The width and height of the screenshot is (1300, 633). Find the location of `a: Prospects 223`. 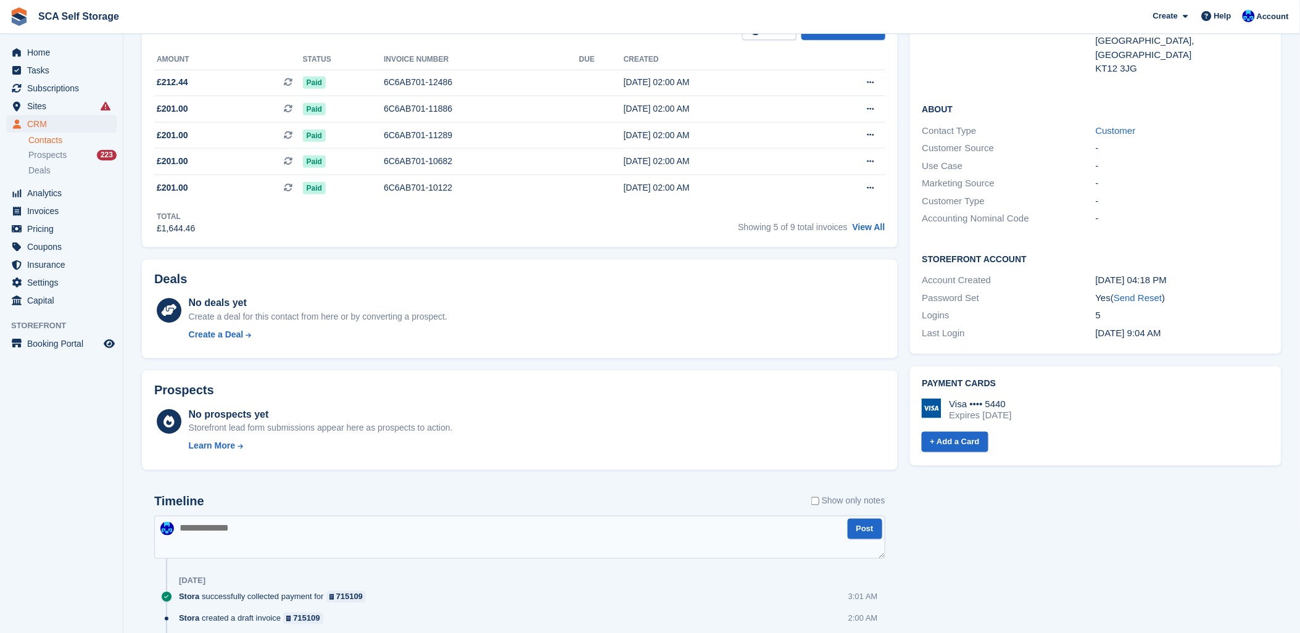

a: Prospects 223 is located at coordinates (72, 155).